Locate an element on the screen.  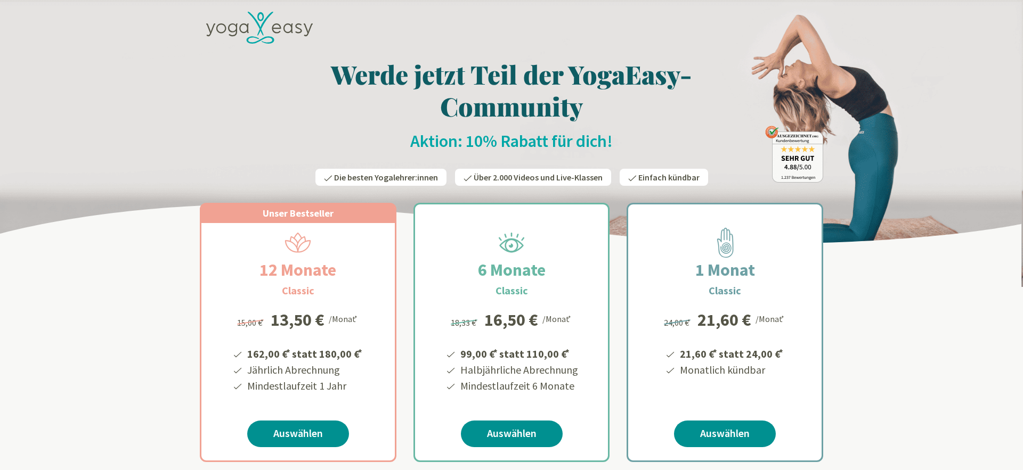
h2: 12 Monate is located at coordinates (298, 270).